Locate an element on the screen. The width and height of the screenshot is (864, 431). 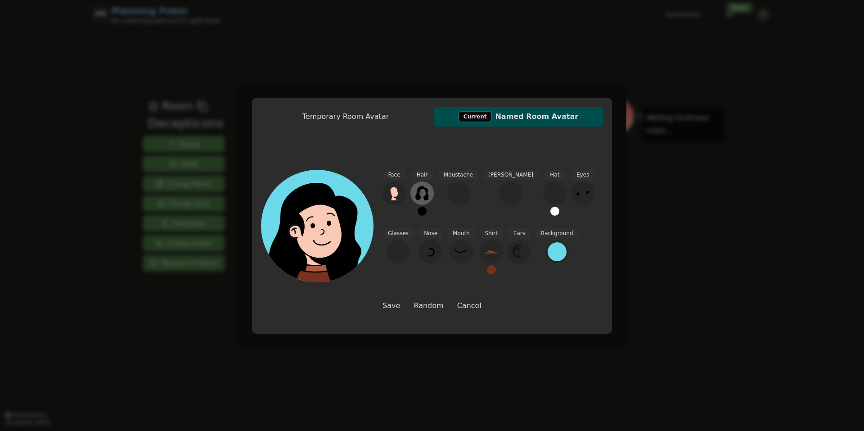
button: Temporary Room Avatar is located at coordinates (346, 117).